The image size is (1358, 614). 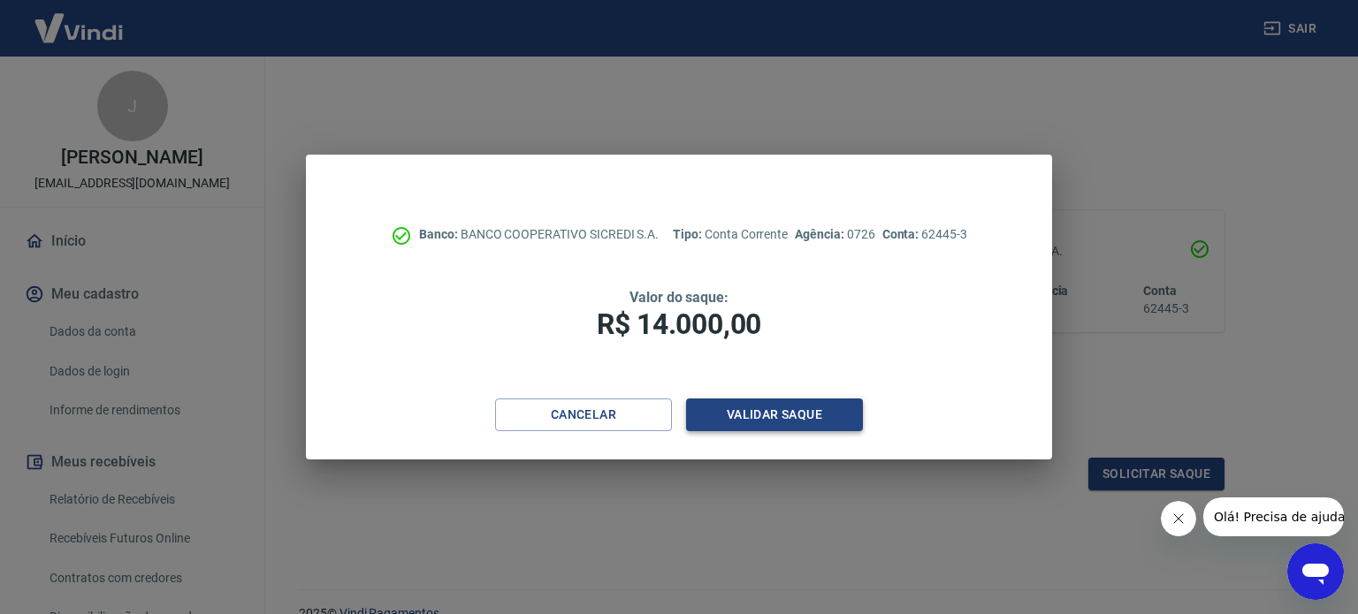 I want to click on span: Banco:, so click(x=439, y=234).